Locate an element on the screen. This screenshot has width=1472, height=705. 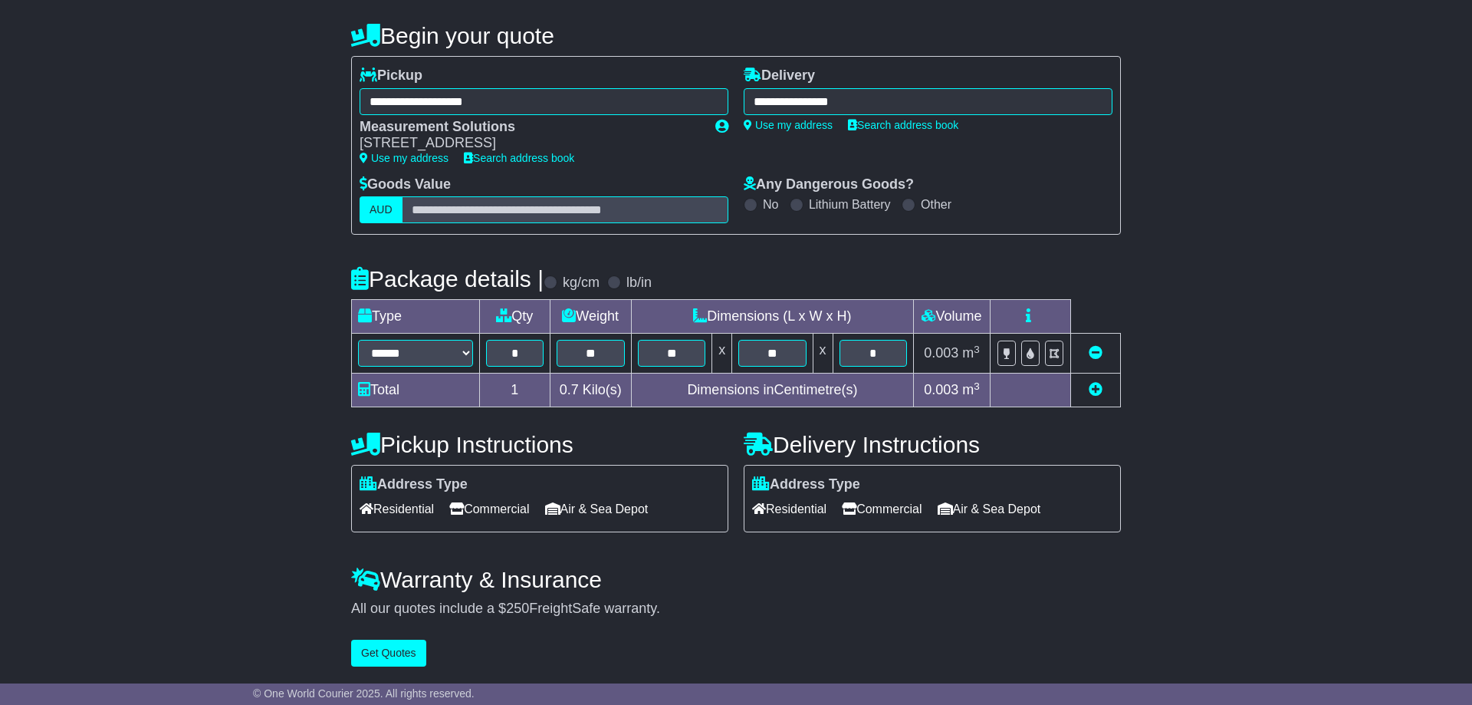
td: Kilo(s) is located at coordinates (590, 390).